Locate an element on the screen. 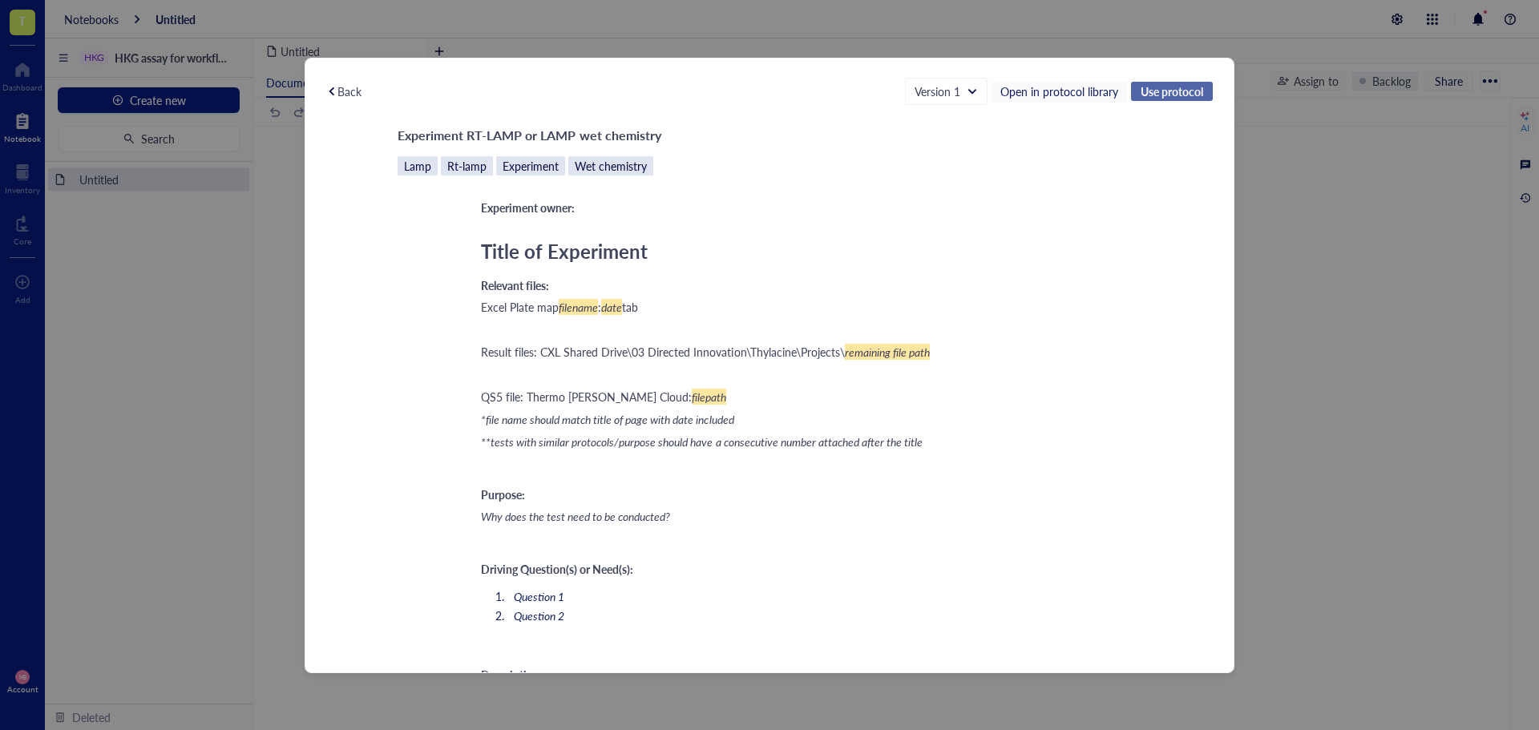 Image resolution: width=1539 pixels, height=730 pixels. span: Question 2 is located at coordinates (539, 616).